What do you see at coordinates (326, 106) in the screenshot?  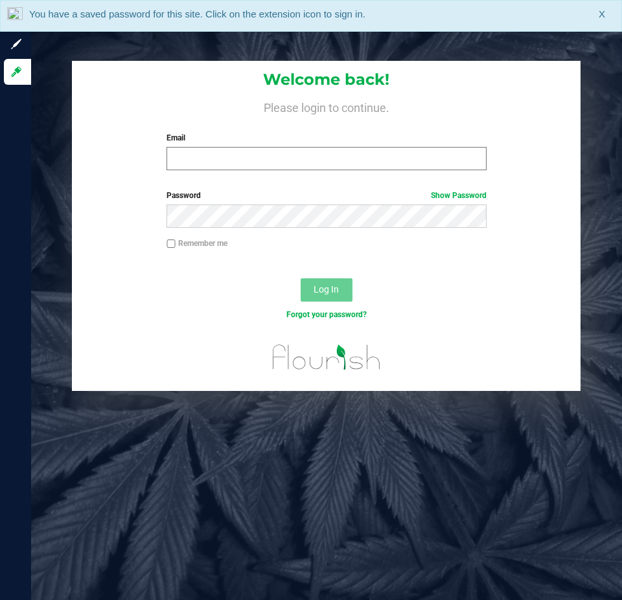 I see `h4: Please login to continue.` at bounding box center [326, 106].